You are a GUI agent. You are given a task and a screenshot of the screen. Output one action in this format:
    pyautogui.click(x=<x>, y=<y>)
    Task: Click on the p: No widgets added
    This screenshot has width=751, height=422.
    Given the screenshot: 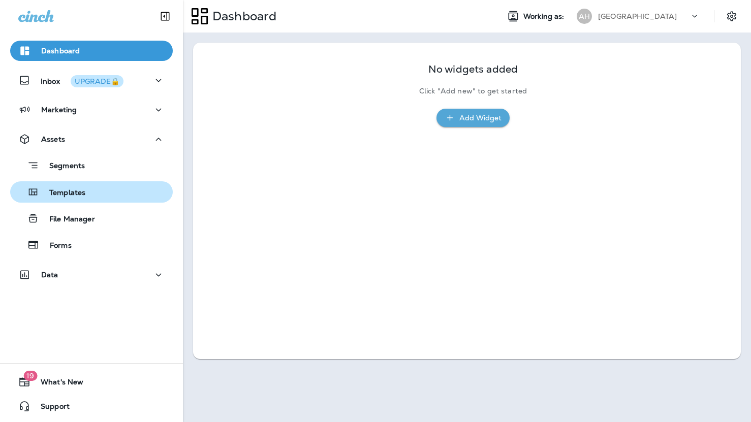 What is the action you would take?
    pyautogui.click(x=473, y=69)
    